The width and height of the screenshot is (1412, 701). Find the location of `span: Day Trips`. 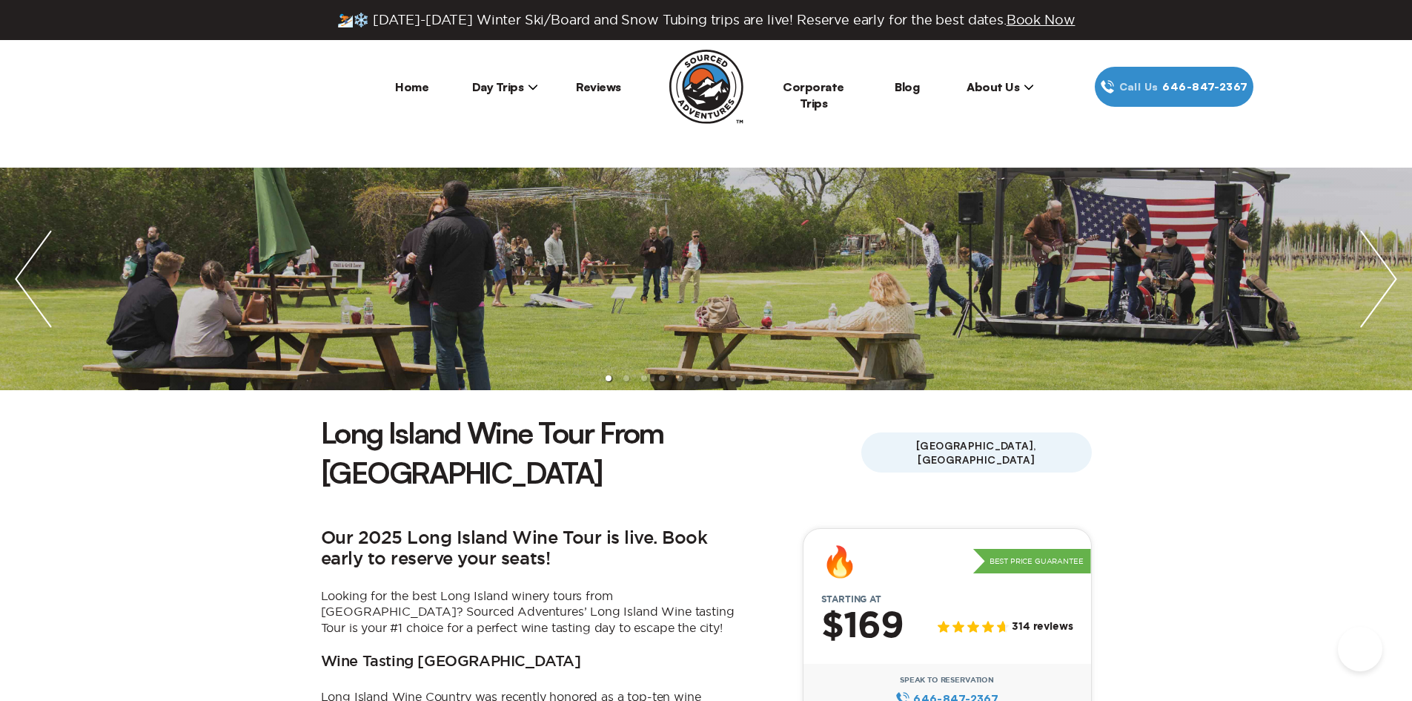

span: Day Trips is located at coordinates (506, 87).